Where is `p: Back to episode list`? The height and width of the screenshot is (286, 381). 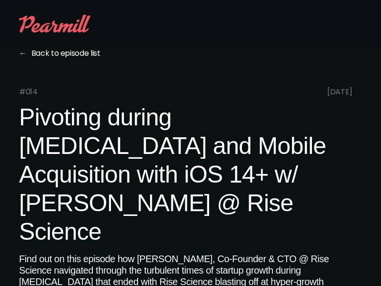 p: Back to episode list is located at coordinates (66, 53).